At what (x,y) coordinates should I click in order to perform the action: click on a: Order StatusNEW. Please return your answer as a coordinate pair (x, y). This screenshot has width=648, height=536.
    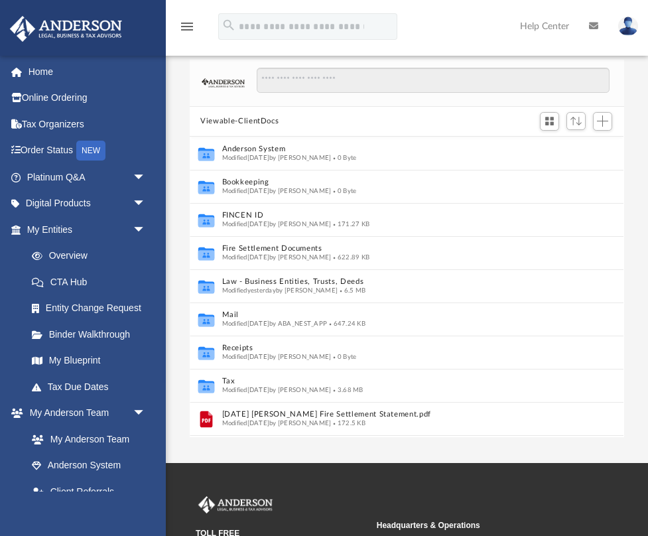
    Looking at the image, I should click on (88, 151).